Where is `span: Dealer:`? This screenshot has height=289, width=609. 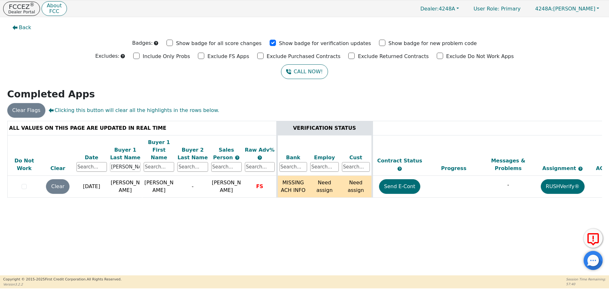
span: Dealer: is located at coordinates (429, 9).